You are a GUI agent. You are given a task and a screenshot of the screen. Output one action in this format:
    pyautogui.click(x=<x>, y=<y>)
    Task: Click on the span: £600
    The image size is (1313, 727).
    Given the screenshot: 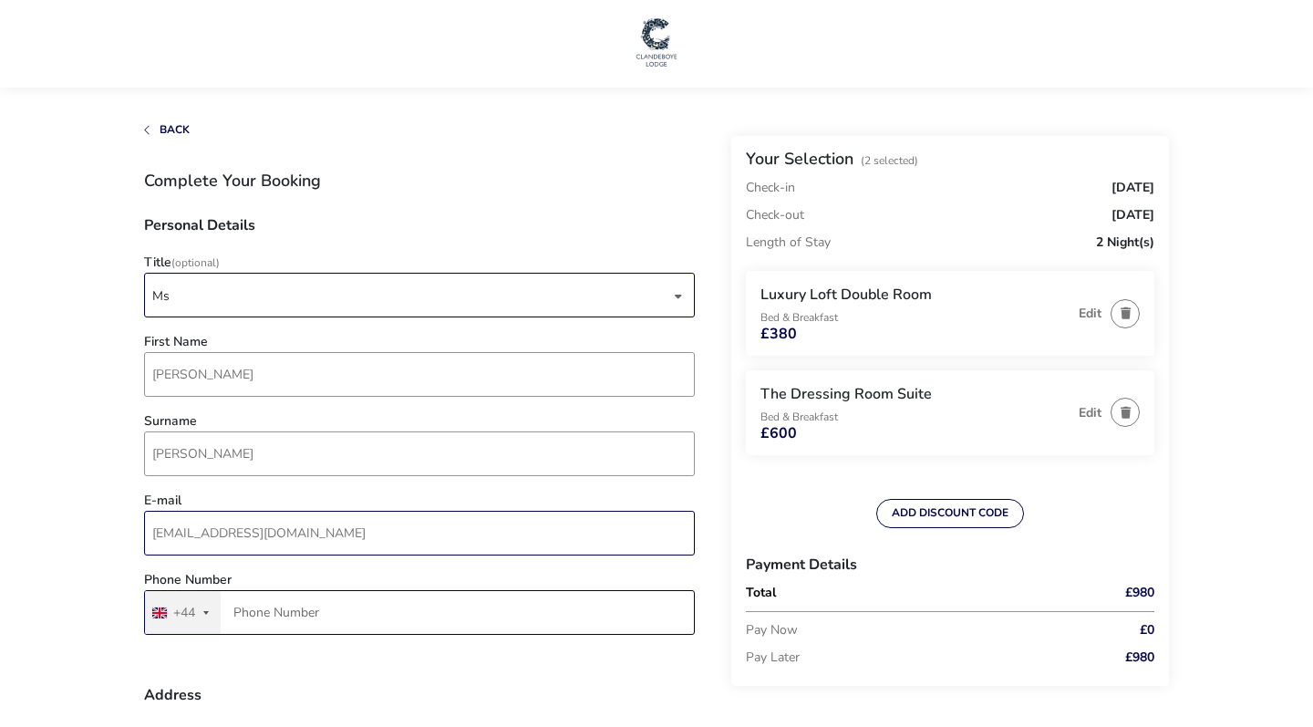 What is the action you would take?
    pyautogui.click(x=779, y=433)
    